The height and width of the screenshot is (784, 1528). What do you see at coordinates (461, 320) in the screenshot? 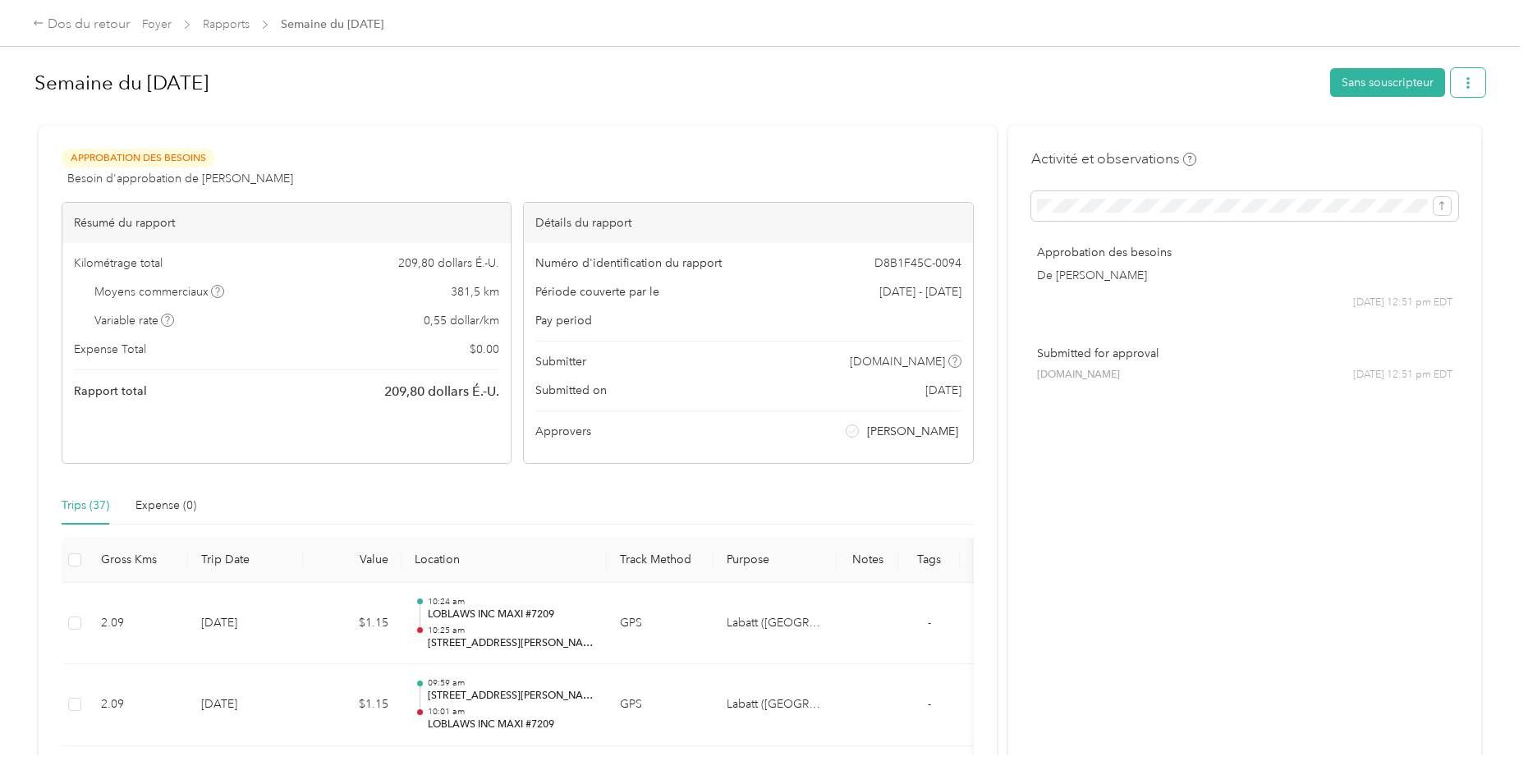
I see `span: 0,55 dollar/km` at bounding box center [461, 320].